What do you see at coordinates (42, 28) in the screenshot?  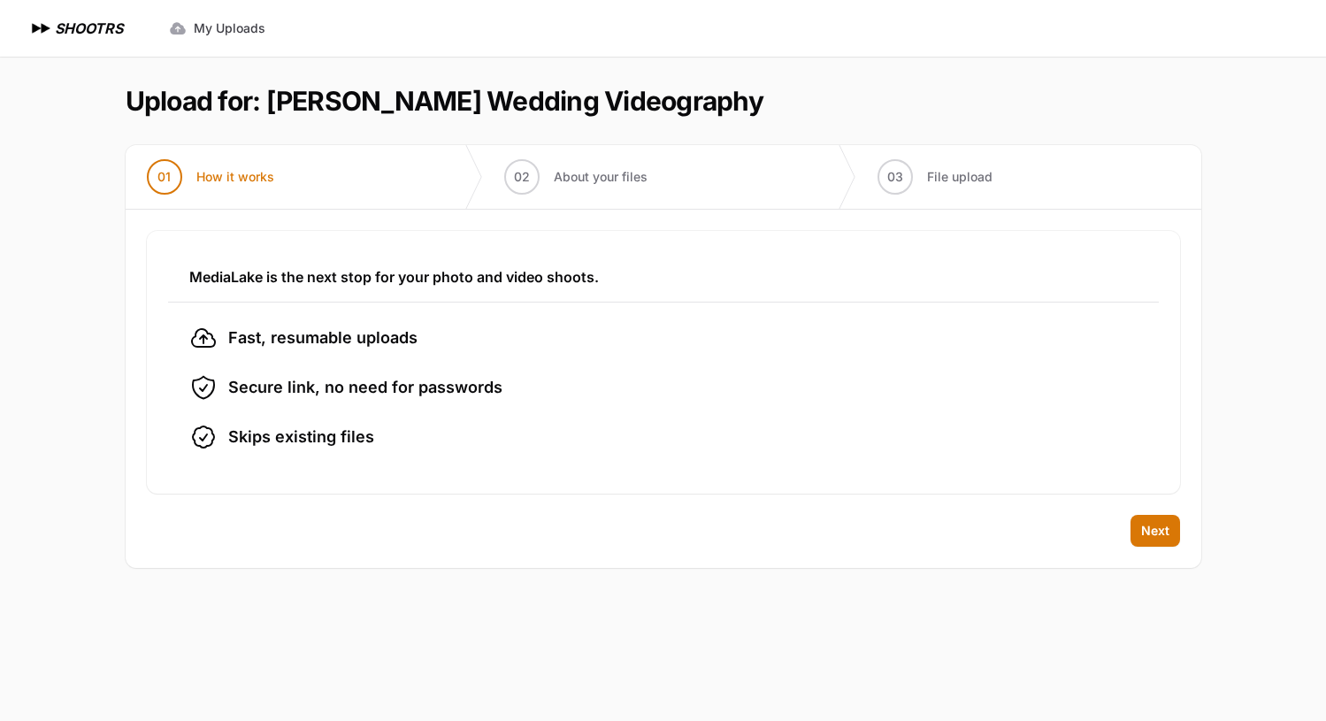 I see `img: SHOOTRS` at bounding box center [42, 28].